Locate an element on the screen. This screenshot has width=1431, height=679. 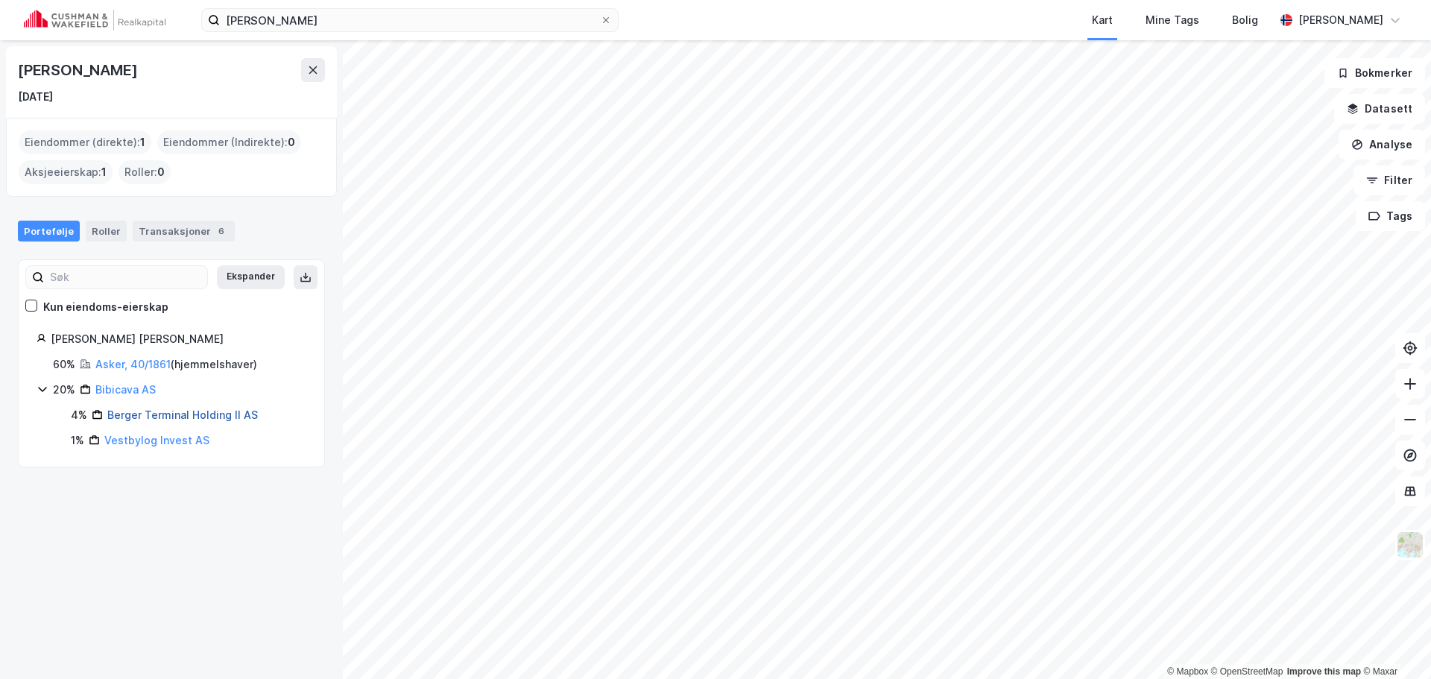
div: Roller : is located at coordinates (145, 172).